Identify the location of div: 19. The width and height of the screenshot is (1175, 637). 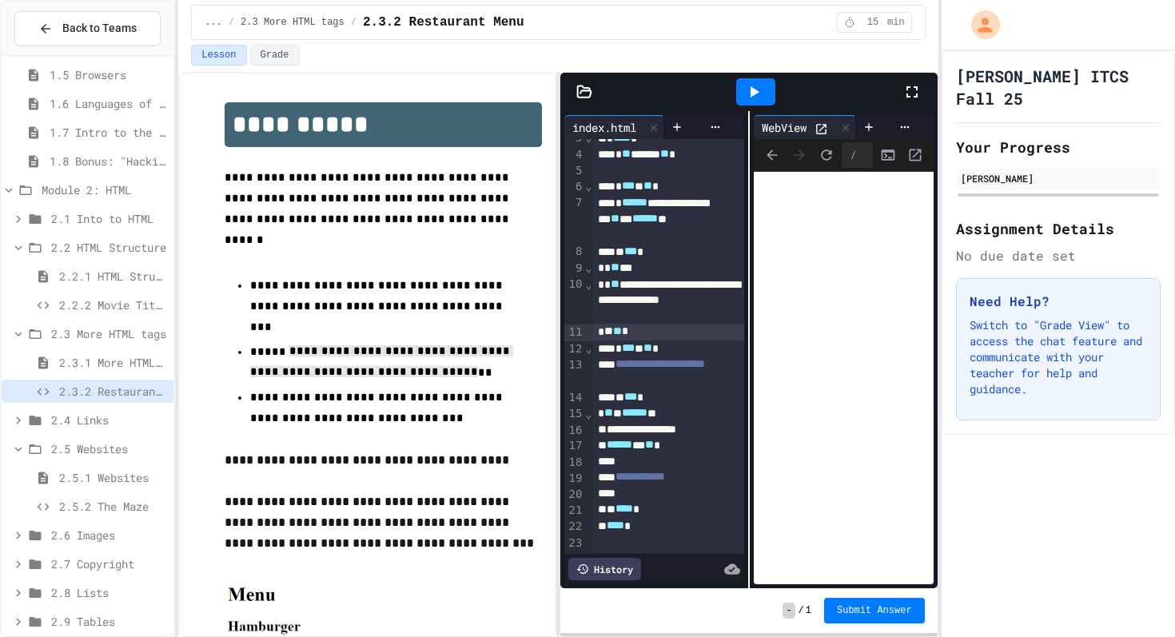
(574, 479).